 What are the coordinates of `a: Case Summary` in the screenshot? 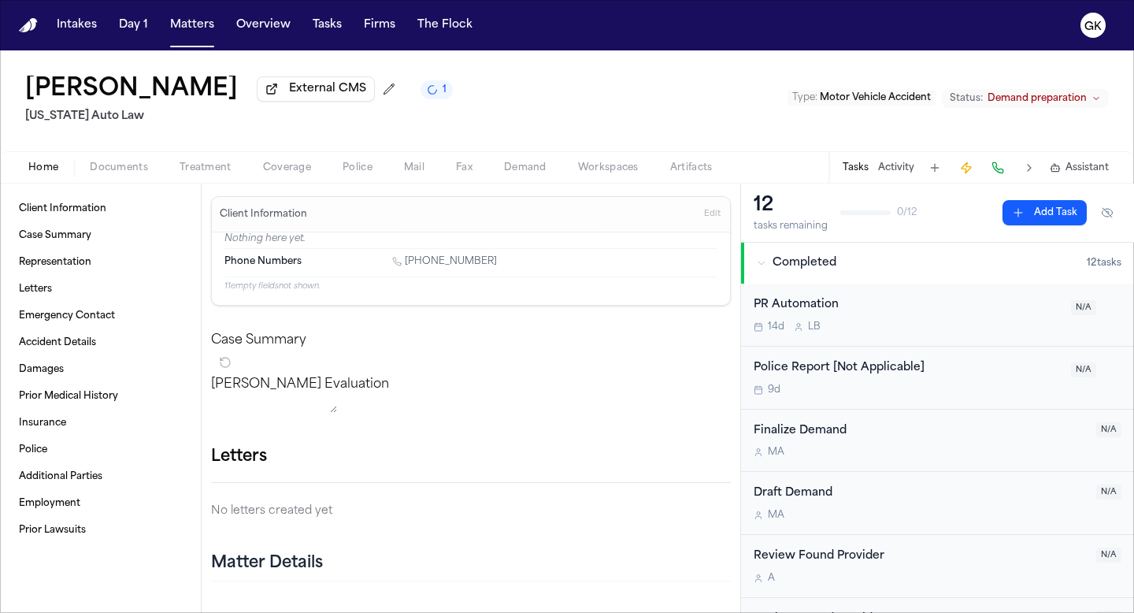 It's located at (100, 236).